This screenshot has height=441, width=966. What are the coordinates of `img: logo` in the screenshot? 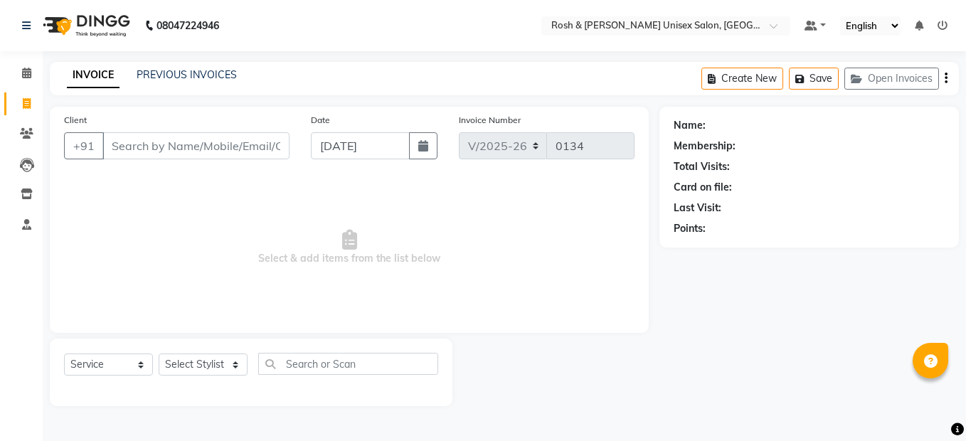 It's located at (85, 26).